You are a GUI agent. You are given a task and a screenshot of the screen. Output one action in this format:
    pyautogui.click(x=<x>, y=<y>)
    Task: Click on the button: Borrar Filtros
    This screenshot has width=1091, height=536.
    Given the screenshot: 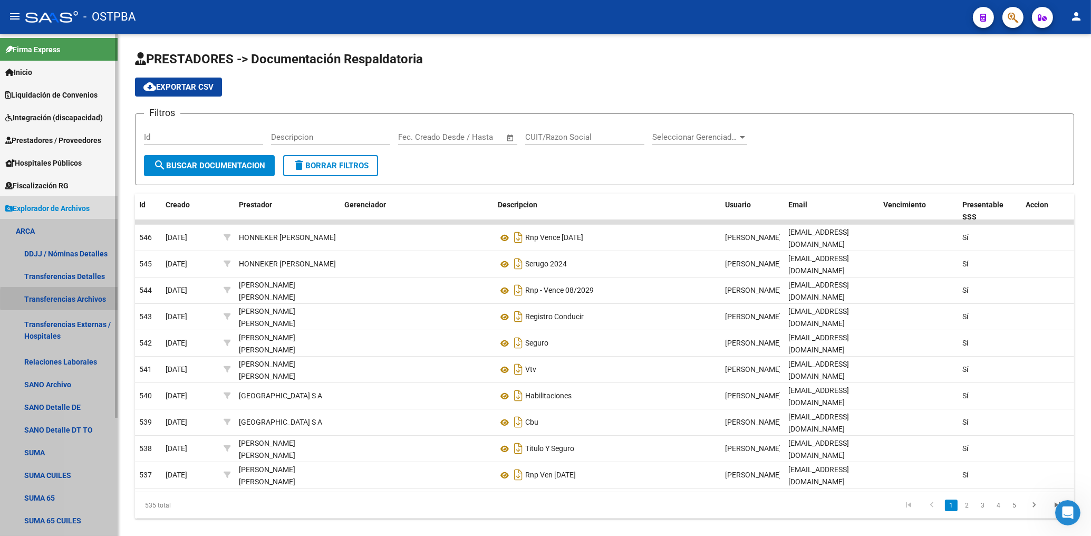 What is the action you would take?
    pyautogui.click(x=331, y=166)
    